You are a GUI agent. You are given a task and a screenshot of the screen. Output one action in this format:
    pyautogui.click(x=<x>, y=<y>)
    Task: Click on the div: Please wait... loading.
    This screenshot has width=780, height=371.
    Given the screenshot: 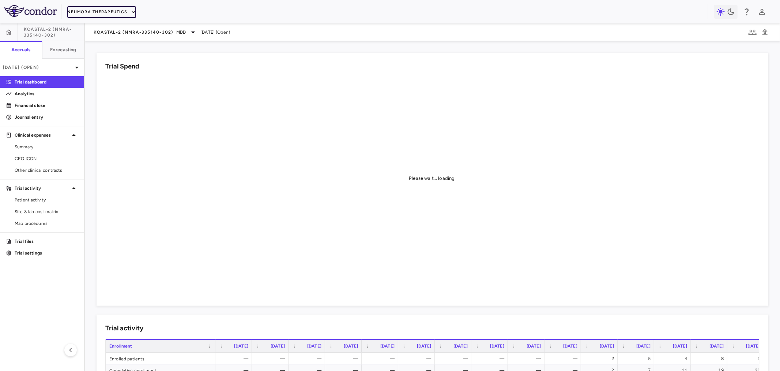 What is the action you would take?
    pyautogui.click(x=432, y=178)
    